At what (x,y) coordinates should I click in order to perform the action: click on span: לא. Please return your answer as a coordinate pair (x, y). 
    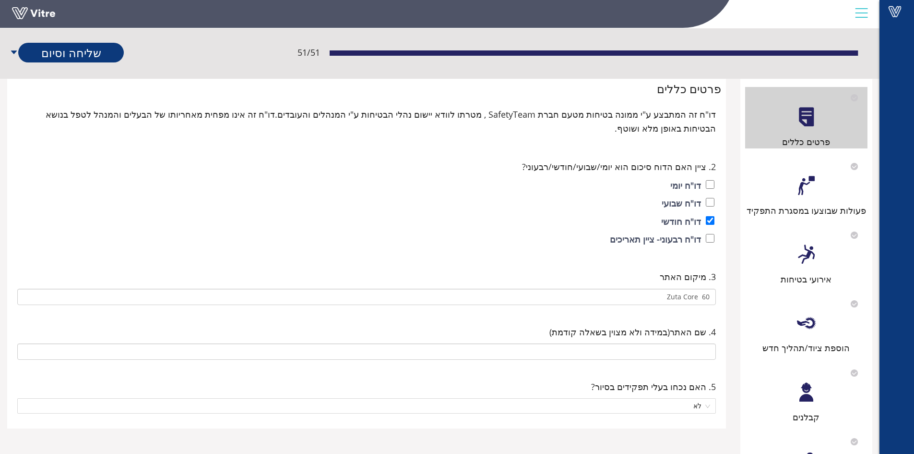
    Looking at the image, I should click on (367, 406).